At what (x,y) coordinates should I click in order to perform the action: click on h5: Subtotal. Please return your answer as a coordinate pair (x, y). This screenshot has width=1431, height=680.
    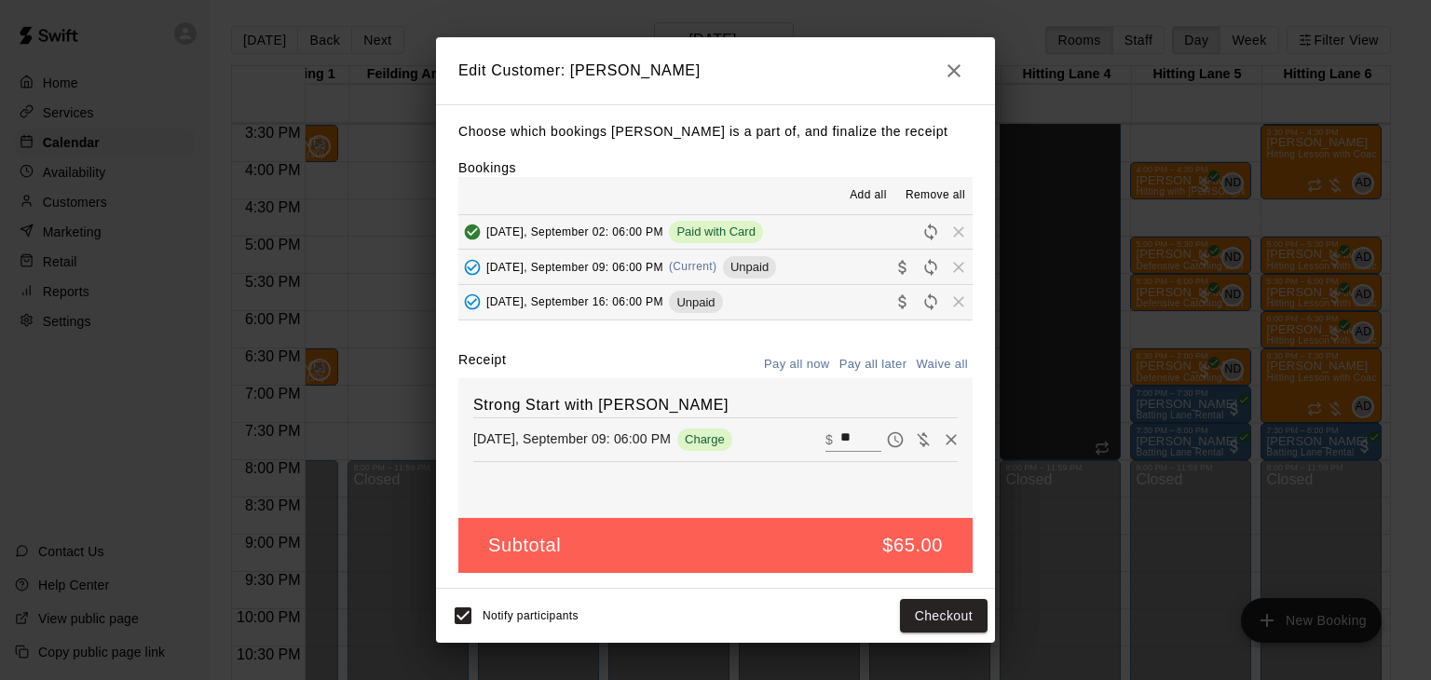
    Looking at the image, I should click on (524, 545).